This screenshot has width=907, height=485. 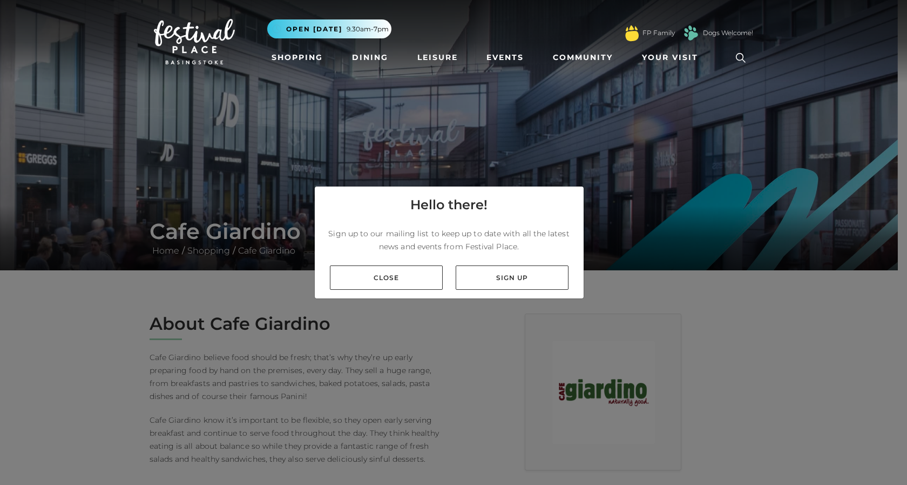 What do you see at coordinates (728, 33) in the screenshot?
I see `a: Dogs Welcome!` at bounding box center [728, 33].